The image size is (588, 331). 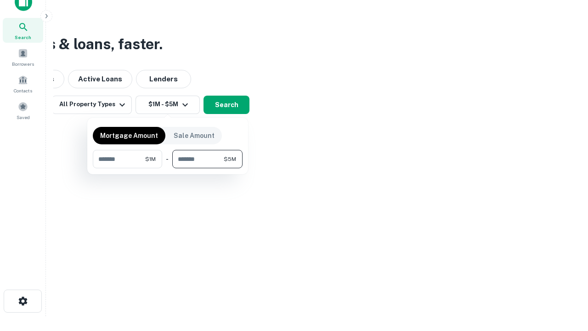 I want to click on p: Sale Amount, so click(x=194, y=135).